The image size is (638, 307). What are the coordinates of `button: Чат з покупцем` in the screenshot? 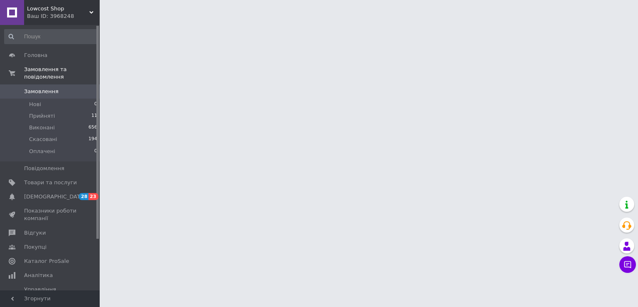 It's located at (628, 264).